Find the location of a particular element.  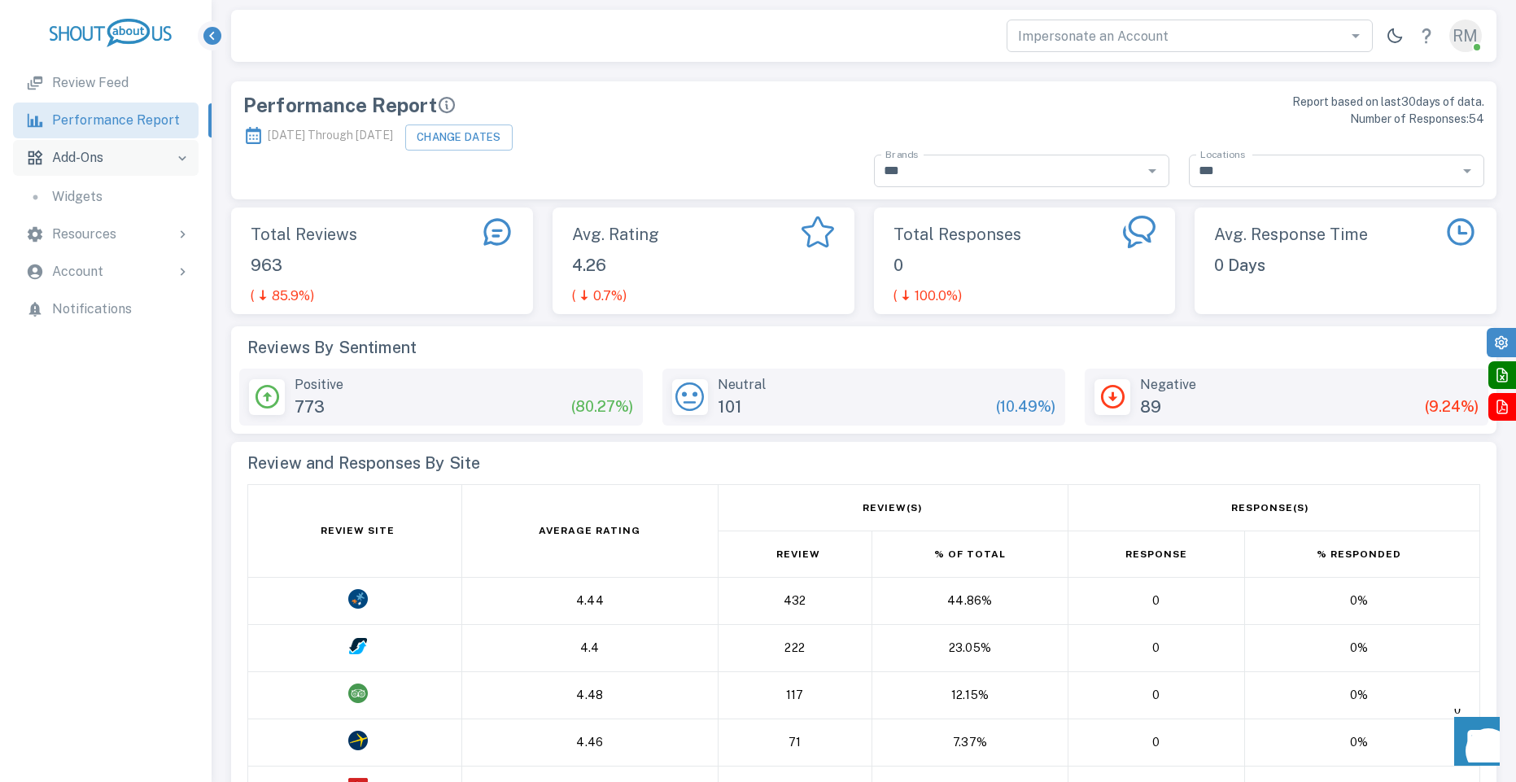

div: RM is located at coordinates (1466, 36).